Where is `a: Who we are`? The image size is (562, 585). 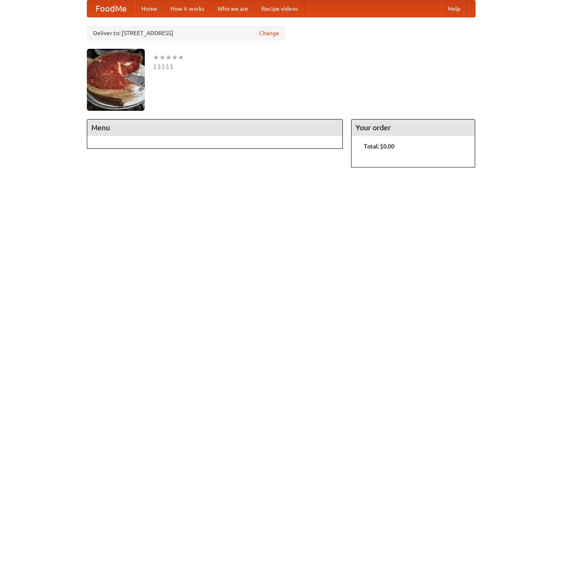 a: Who we are is located at coordinates (233, 9).